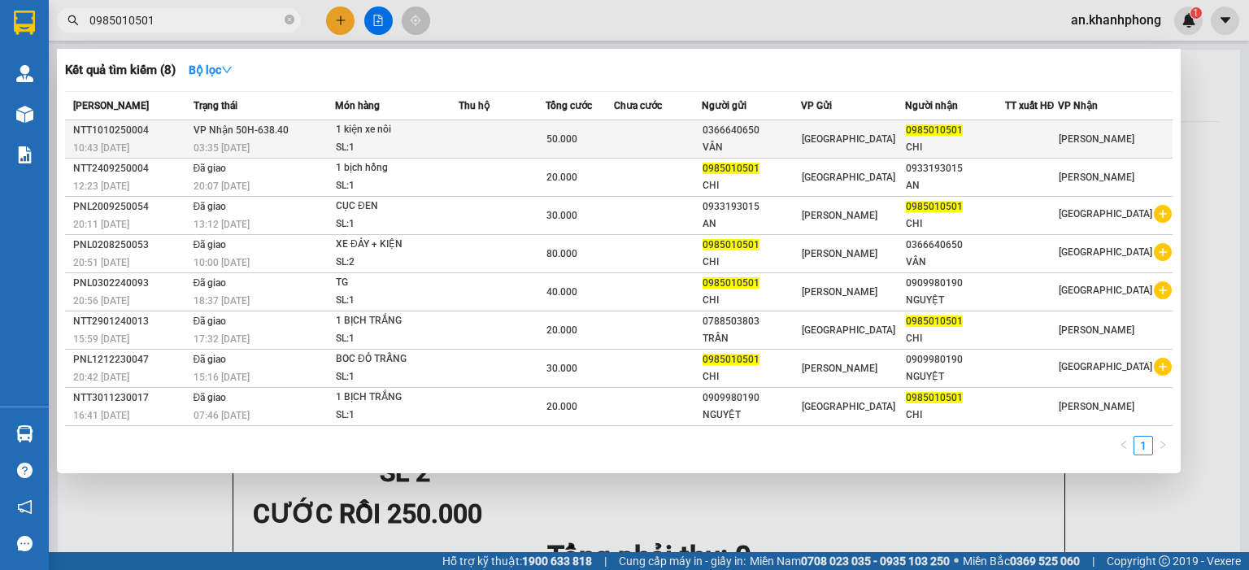  I want to click on li: Next Page, so click(1163, 446).